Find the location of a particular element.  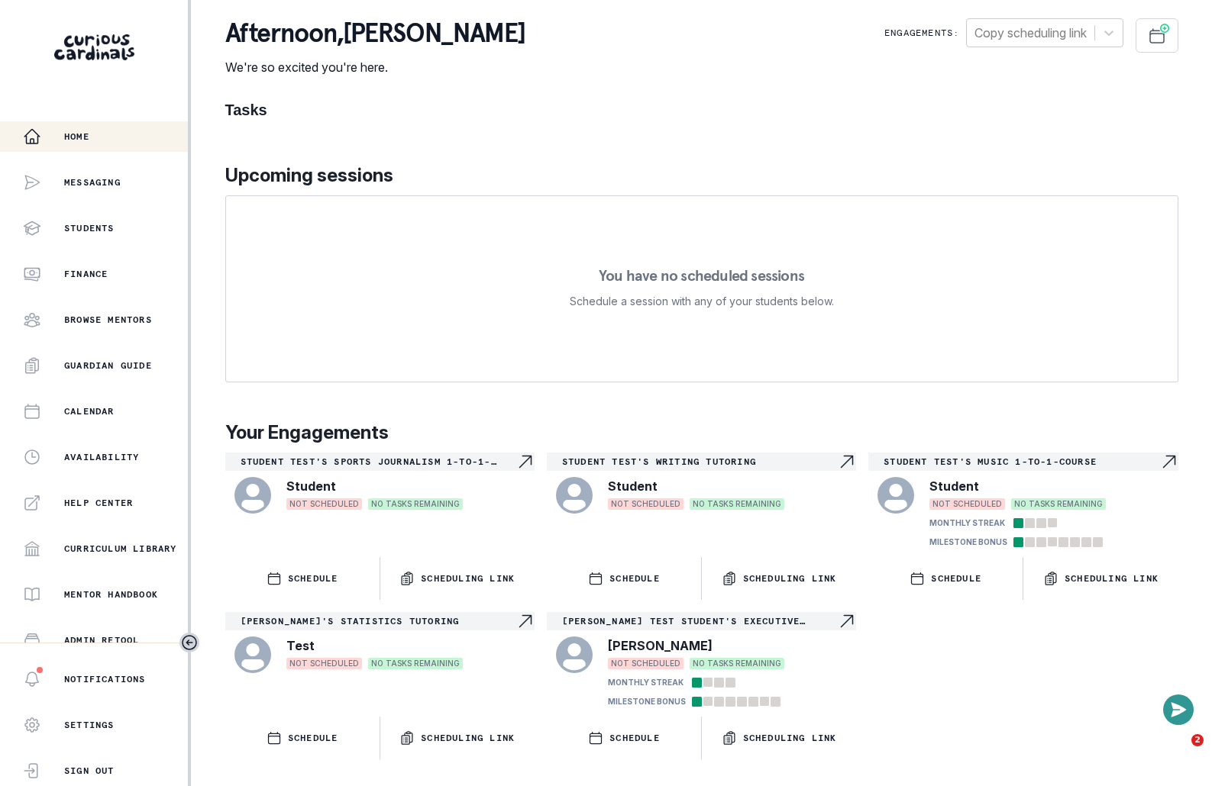

p: Messaging is located at coordinates (92, 182).